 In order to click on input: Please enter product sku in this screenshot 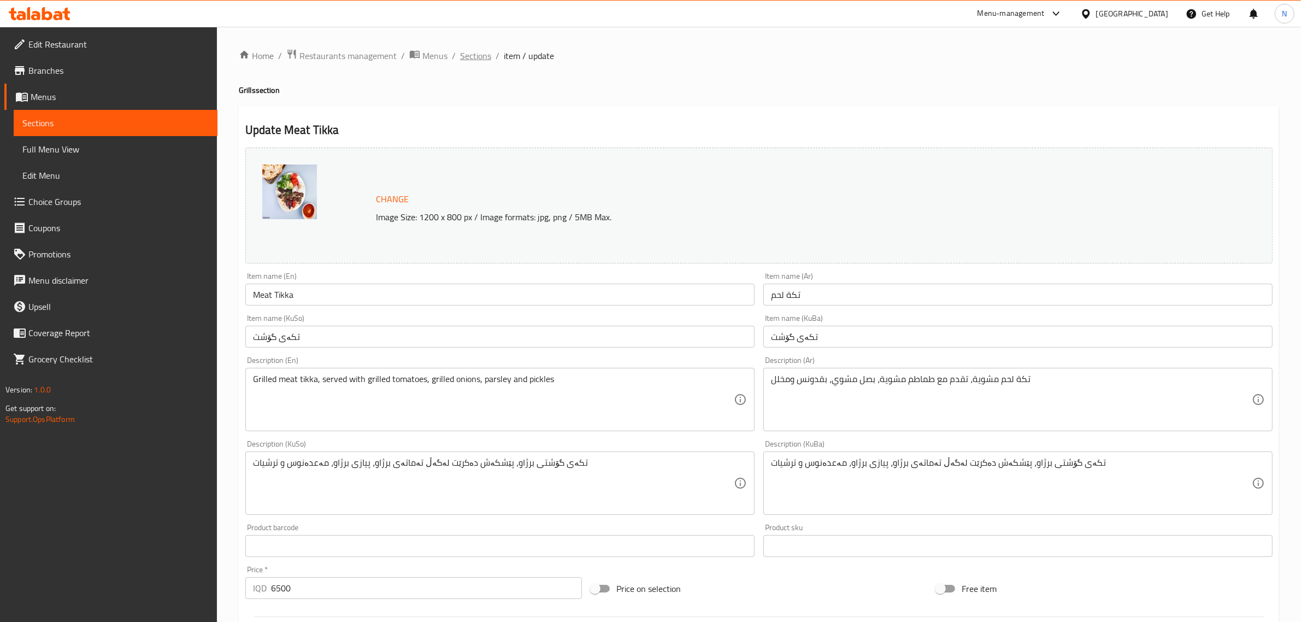, I will do `click(1018, 546)`.